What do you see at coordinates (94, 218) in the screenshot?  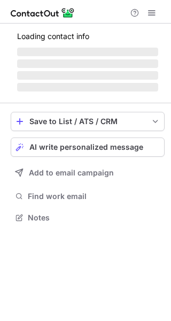 I see `span: Notes` at bounding box center [94, 218].